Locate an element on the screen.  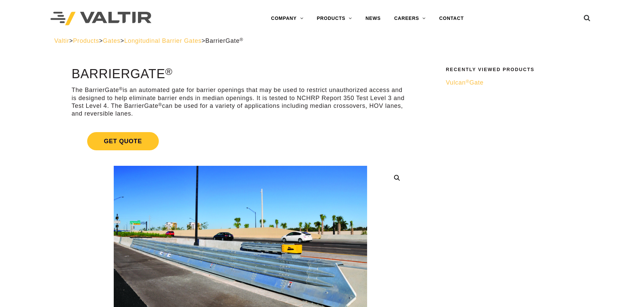
a: Vulcan®Gate is located at coordinates (514, 82).